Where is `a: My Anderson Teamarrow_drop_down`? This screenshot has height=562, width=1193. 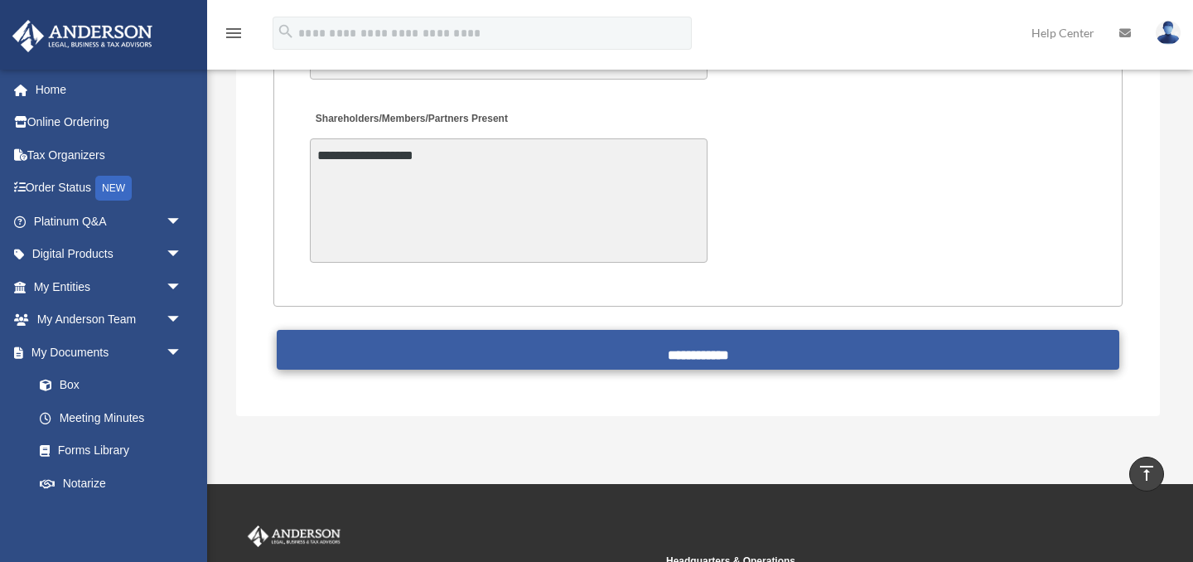 a: My Anderson Teamarrow_drop_down is located at coordinates (109, 320).